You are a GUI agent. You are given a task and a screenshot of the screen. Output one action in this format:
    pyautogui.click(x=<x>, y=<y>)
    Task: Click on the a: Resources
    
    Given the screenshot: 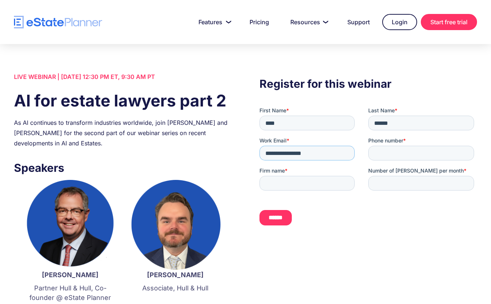 What is the action you would take?
    pyautogui.click(x=308, y=22)
    